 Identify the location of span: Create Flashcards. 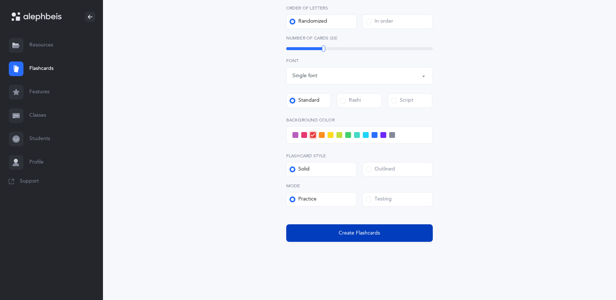
(359, 233).